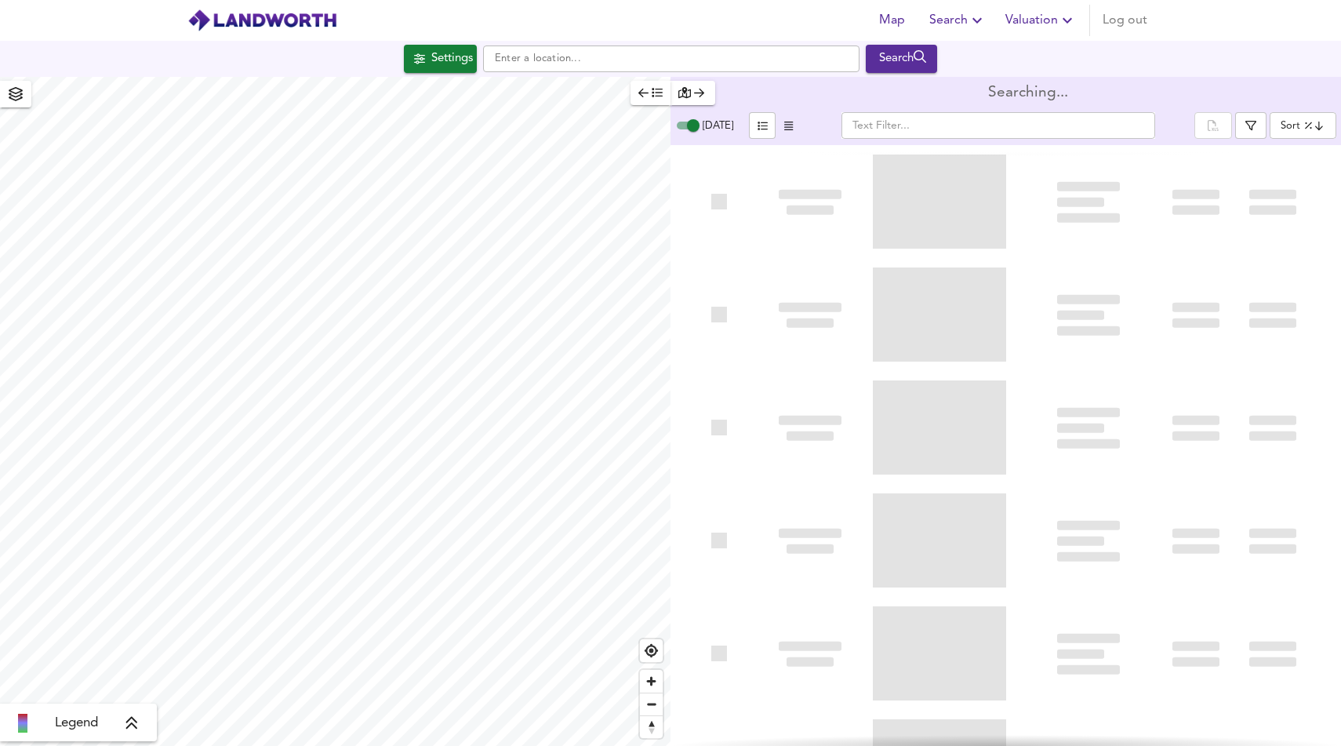 The image size is (1341, 746). Describe the element at coordinates (1125, 20) in the screenshot. I see `button: Log out` at that location.